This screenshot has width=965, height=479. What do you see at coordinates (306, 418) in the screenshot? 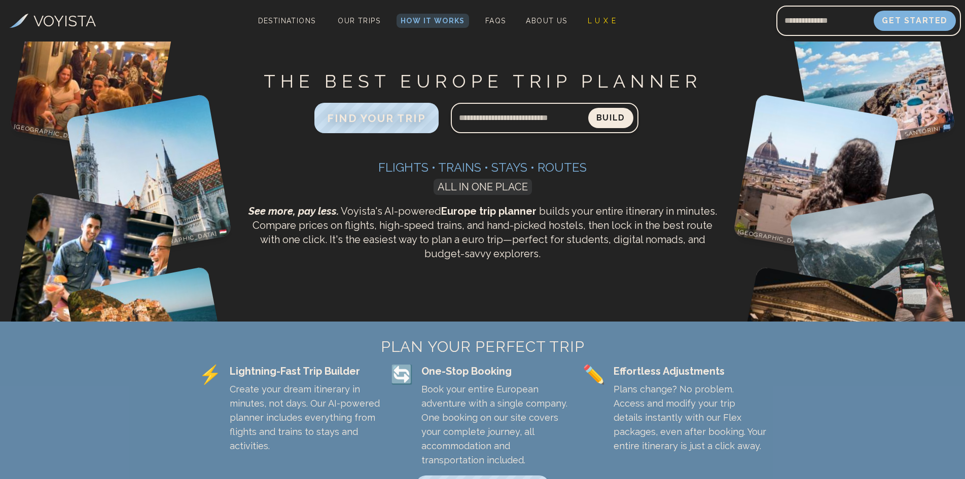
I see `p: Create your dream itinerary in minutes, not days. Our AI-powered planner includes everything from...` at bounding box center [306, 418].